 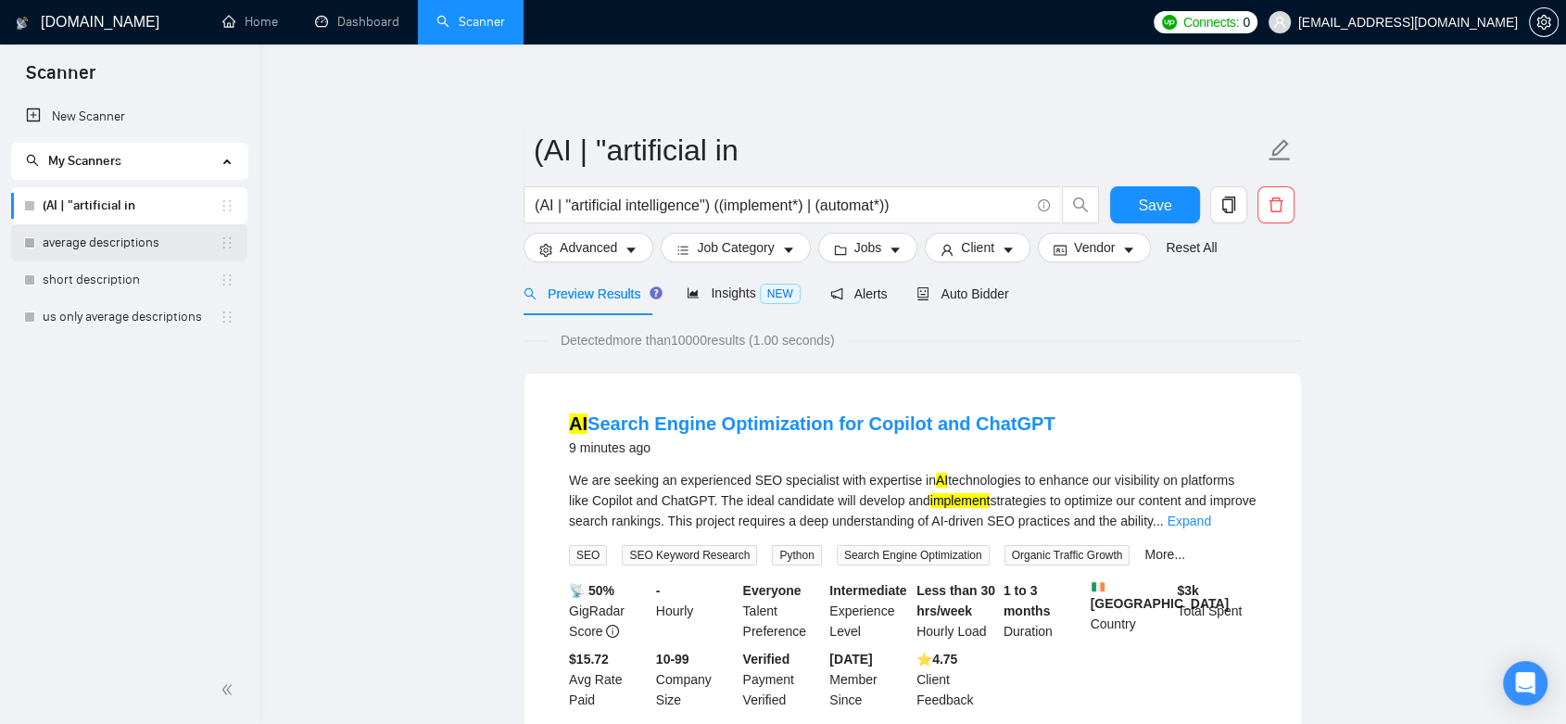 What do you see at coordinates (962, 294) in the screenshot?
I see `span: Auto Bidder` at bounding box center [962, 294].